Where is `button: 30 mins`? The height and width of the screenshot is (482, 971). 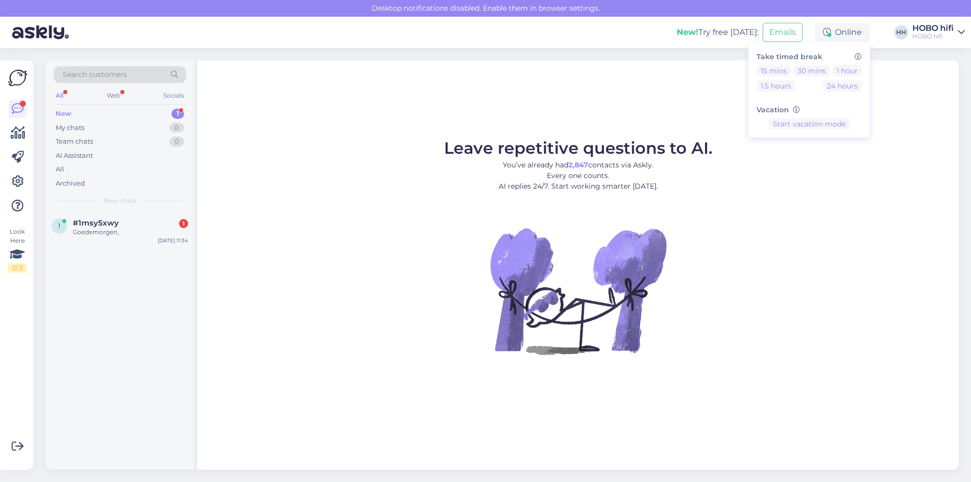 button: 30 mins is located at coordinates (811, 71).